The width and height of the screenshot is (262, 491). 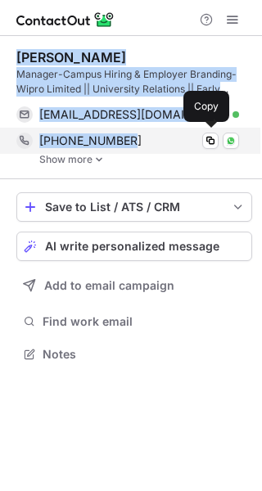 I want to click on div: Save to List / ATS / CRM, so click(x=134, y=207).